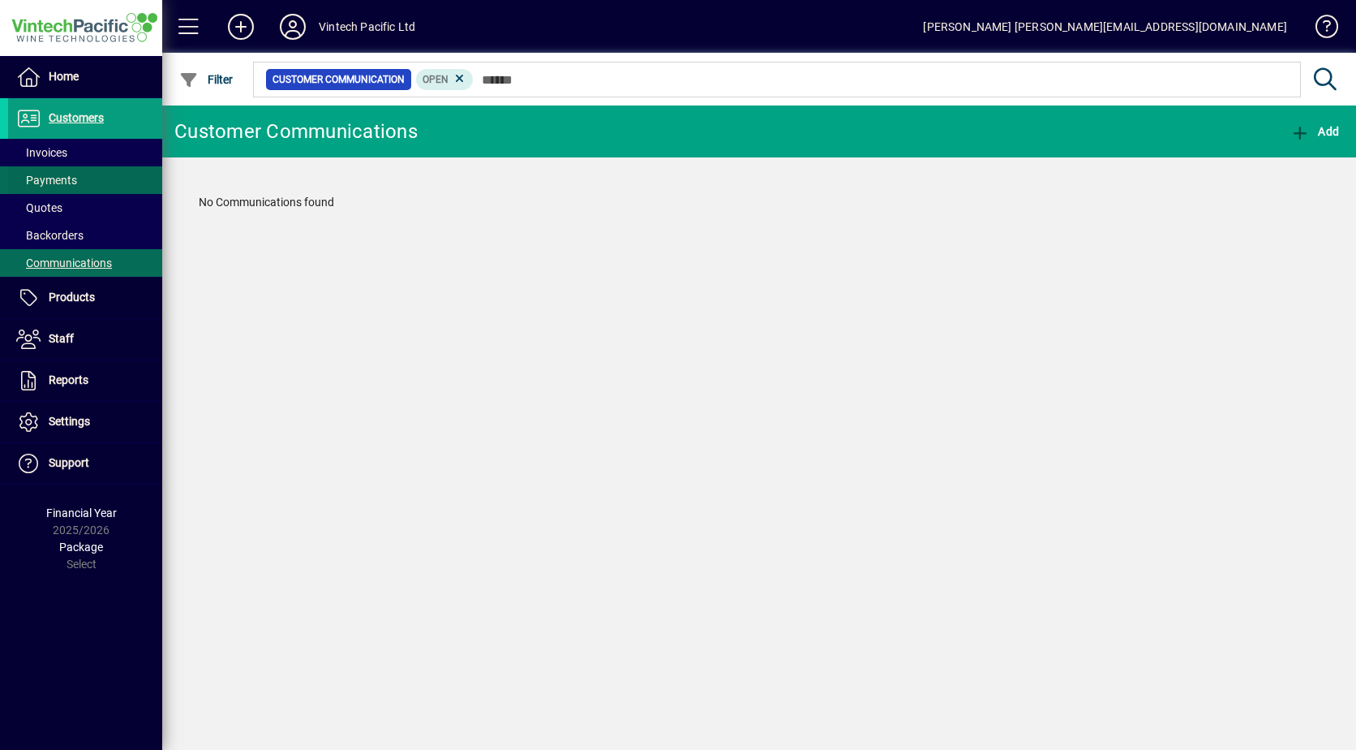  I want to click on span: Payments, so click(46, 180).